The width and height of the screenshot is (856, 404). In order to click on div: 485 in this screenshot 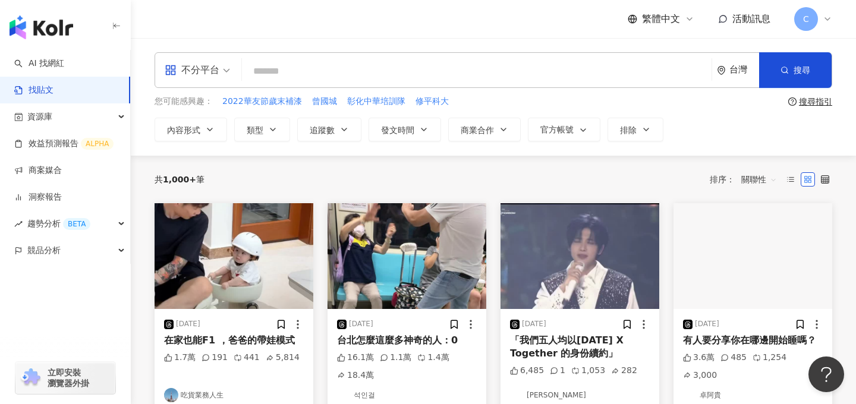, I will do `click(733, 358)`.